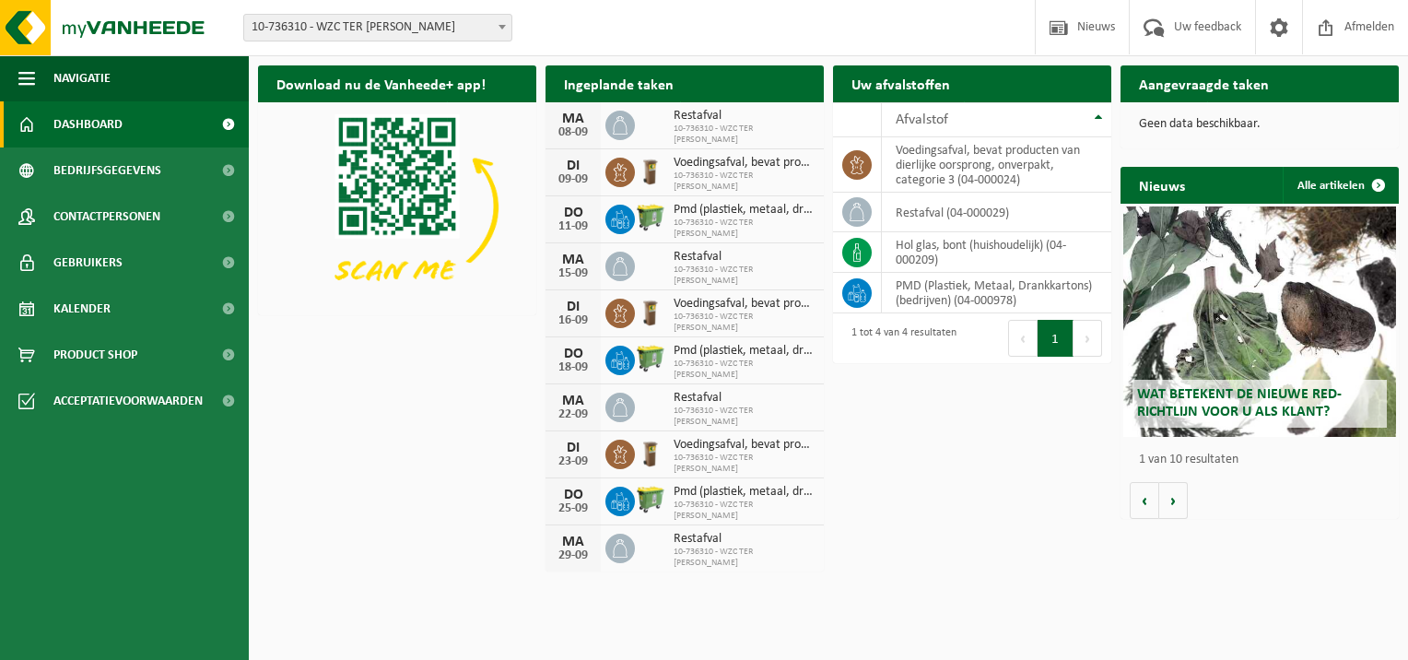 The height and width of the screenshot is (660, 1408). What do you see at coordinates (1173, 500) in the screenshot?
I see `button: Volgende` at bounding box center [1173, 500].